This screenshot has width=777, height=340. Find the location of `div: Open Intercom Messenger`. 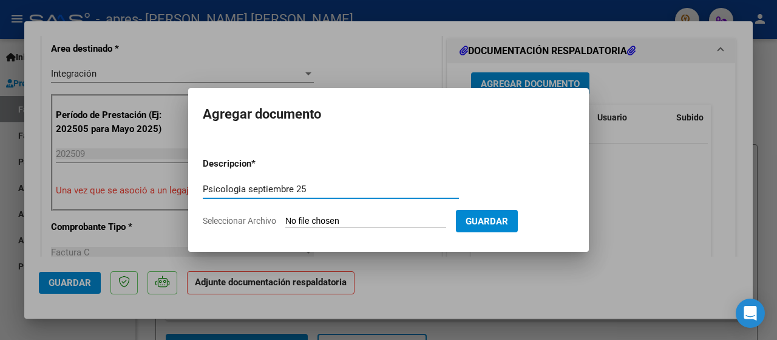

div: Open Intercom Messenger is located at coordinates (751, 313).